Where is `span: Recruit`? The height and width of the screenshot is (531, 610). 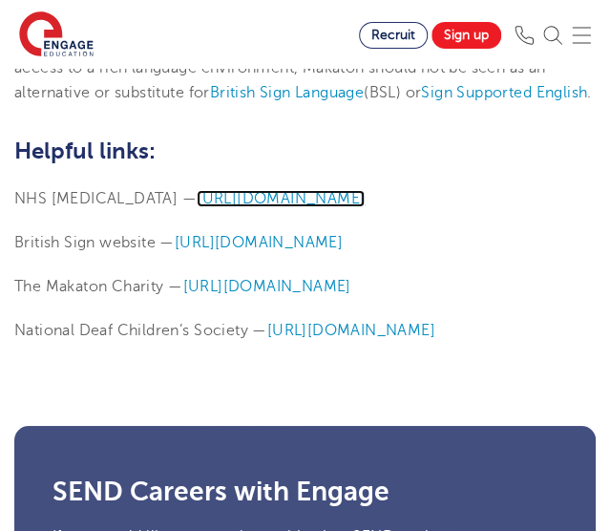
span: Recruit is located at coordinates (393, 34).